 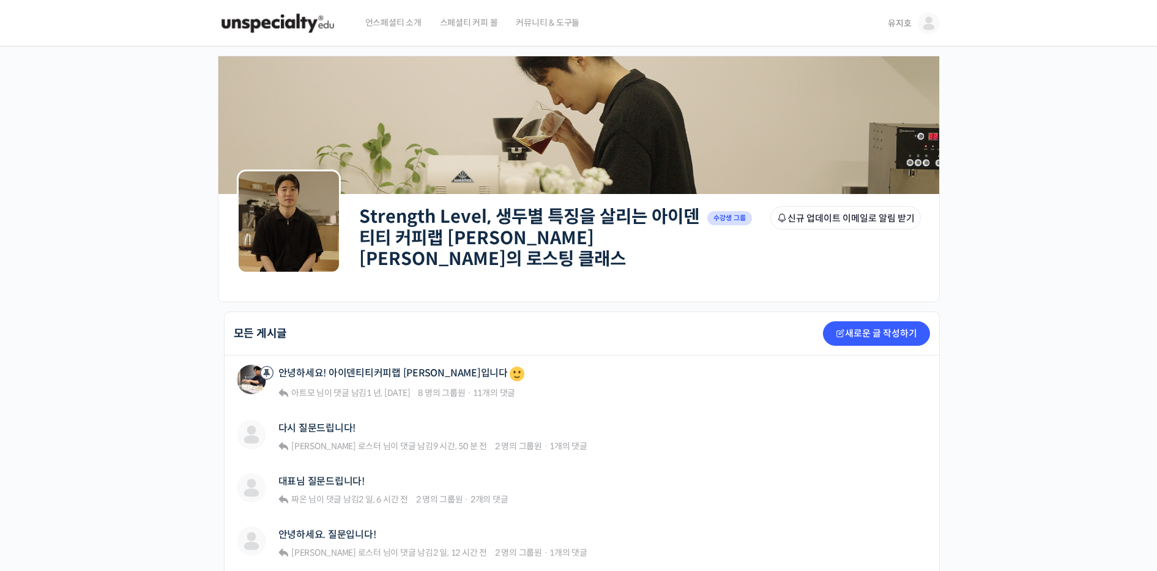 I want to click on a: 9 시간, 50 분 전, so click(x=460, y=446).